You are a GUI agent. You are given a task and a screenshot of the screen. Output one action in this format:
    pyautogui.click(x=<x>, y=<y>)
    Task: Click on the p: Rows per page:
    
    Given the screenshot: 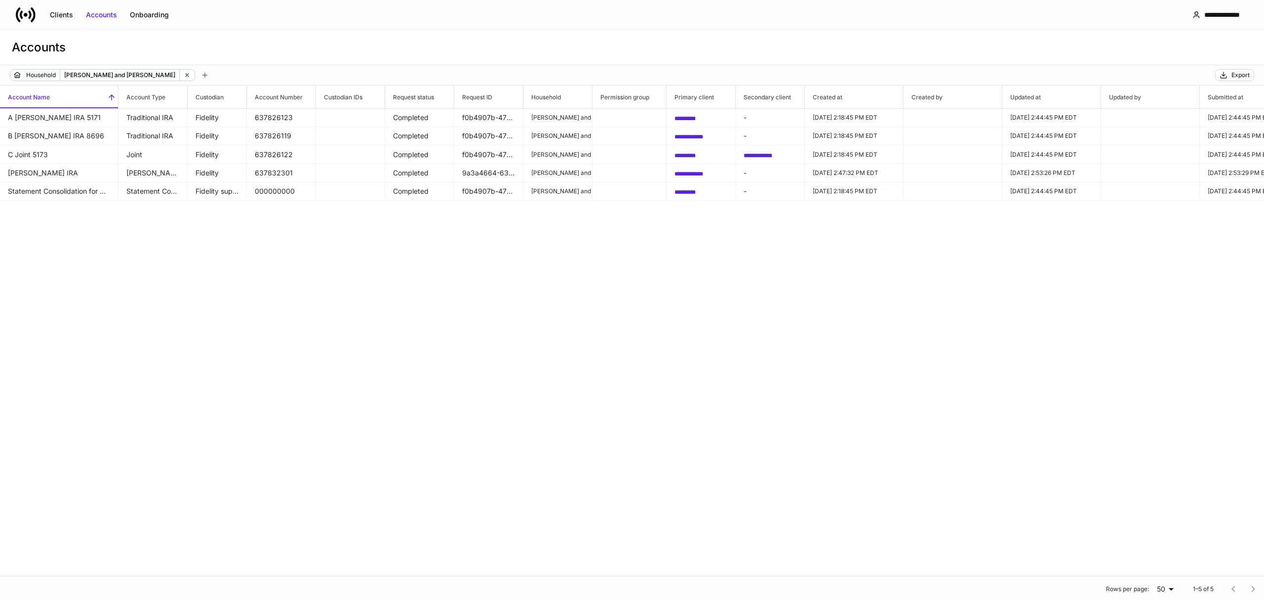 What is the action you would take?
    pyautogui.click(x=1127, y=589)
    